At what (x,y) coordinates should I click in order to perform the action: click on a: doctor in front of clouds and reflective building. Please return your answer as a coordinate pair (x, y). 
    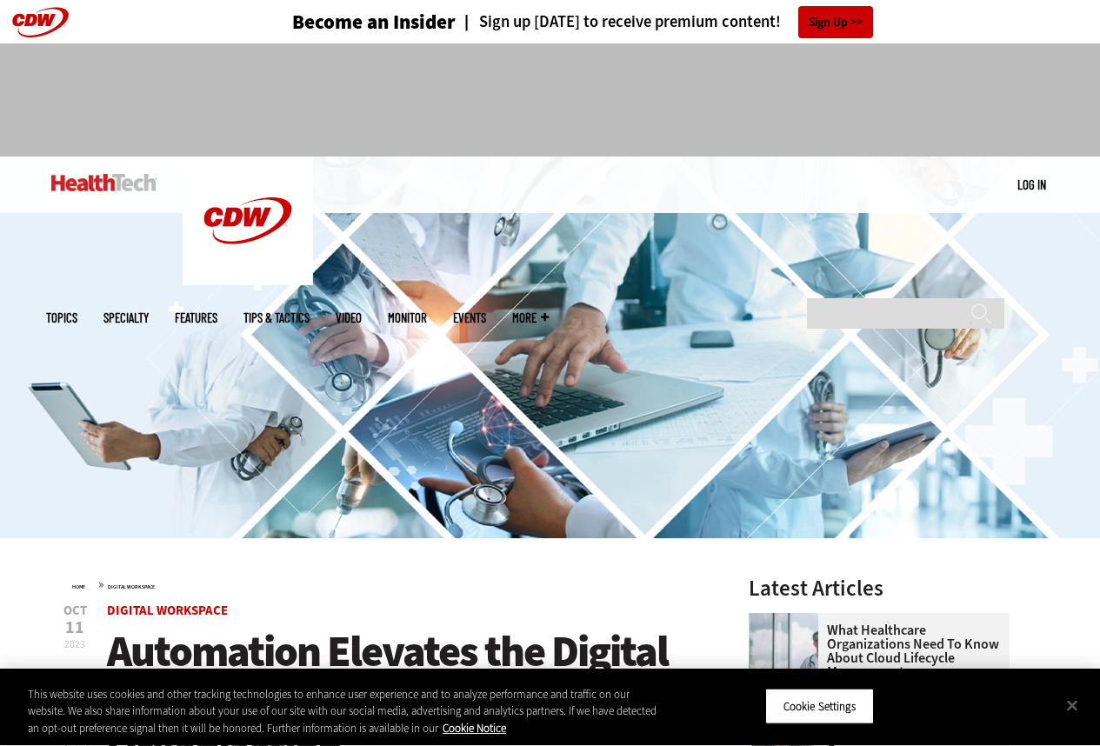
    Looking at the image, I should click on (788, 620).